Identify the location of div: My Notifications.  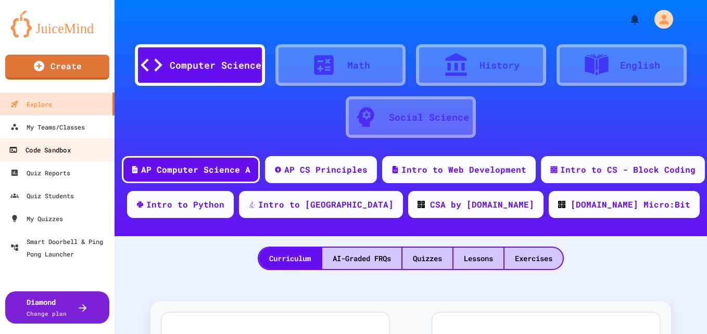
(627, 19).